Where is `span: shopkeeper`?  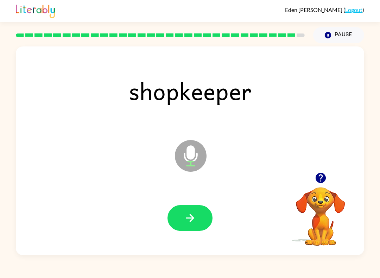 span: shopkeeper is located at coordinates (190, 91).